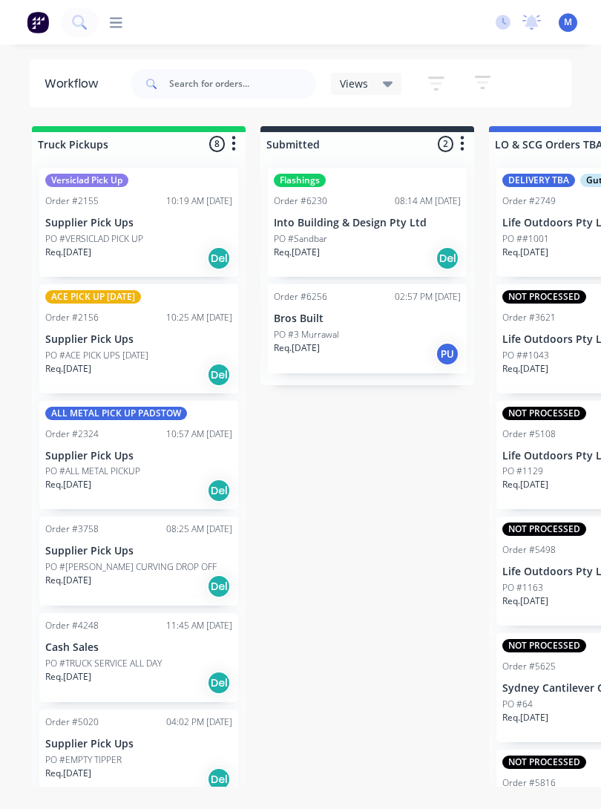 The image size is (601, 809). What do you see at coordinates (72, 201) in the screenshot?
I see `div: Order #2155` at bounding box center [72, 201].